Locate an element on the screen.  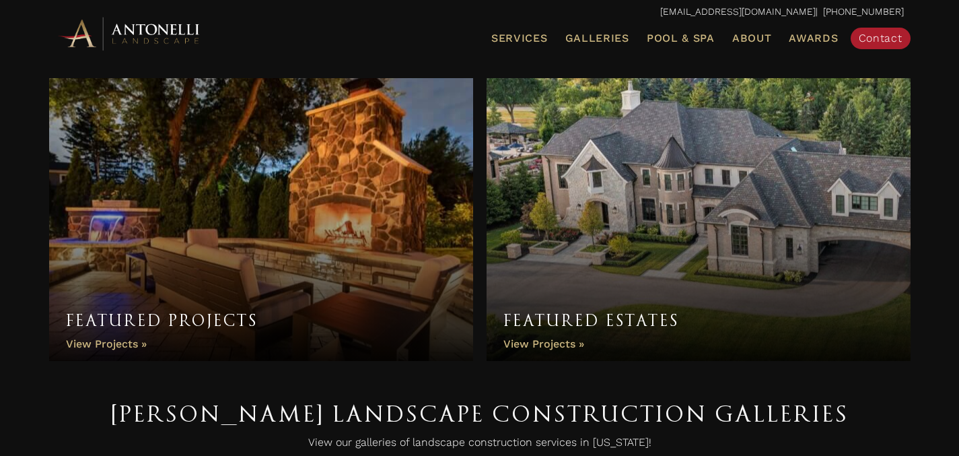
span: Galleries is located at coordinates (597, 38).